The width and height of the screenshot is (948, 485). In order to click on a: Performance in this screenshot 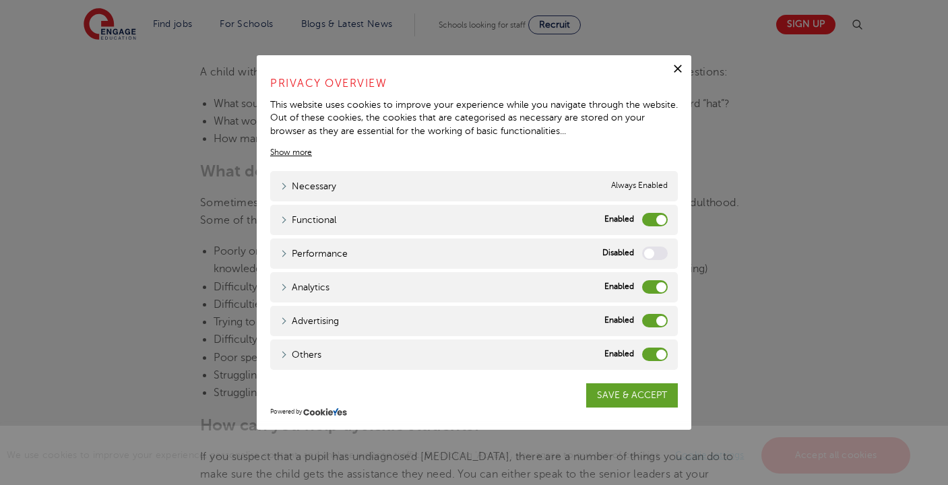, I will do `click(314, 253)`.